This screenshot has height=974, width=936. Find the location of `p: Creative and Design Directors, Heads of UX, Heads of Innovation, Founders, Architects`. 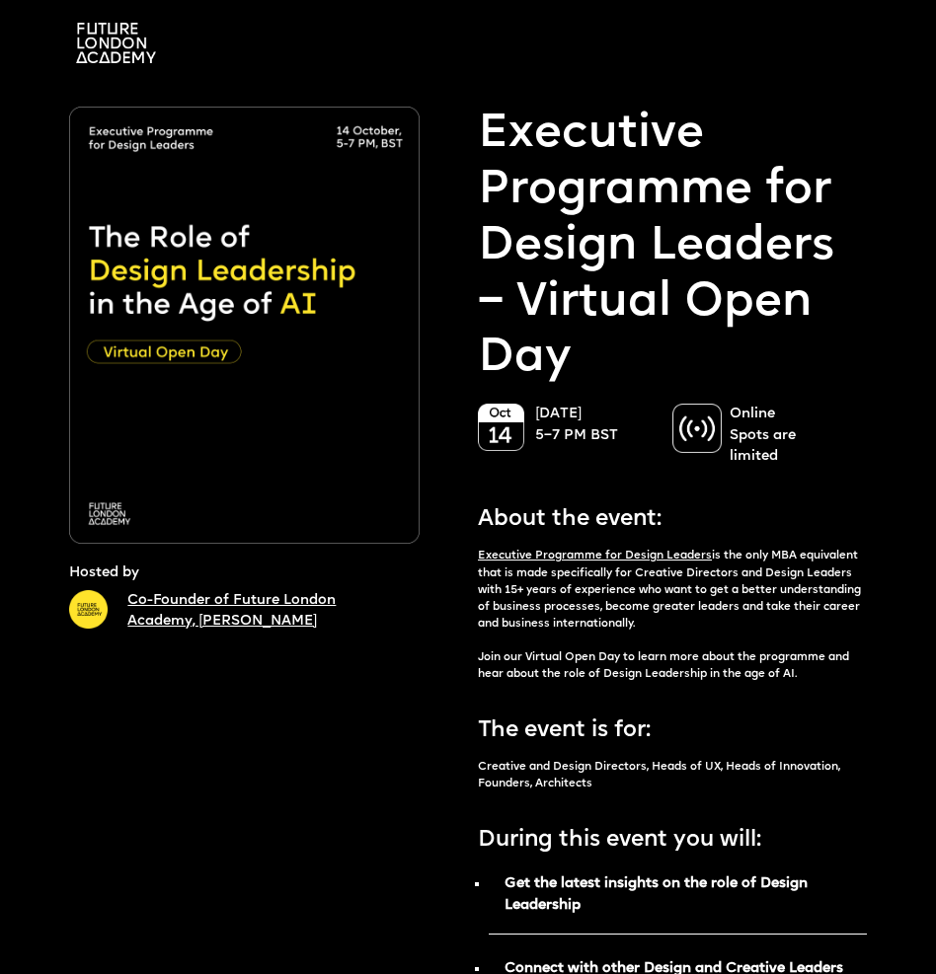

p: Creative and Design Directors, Heads of UX, Heads of Innovation, Founders, Architects is located at coordinates (672, 776).